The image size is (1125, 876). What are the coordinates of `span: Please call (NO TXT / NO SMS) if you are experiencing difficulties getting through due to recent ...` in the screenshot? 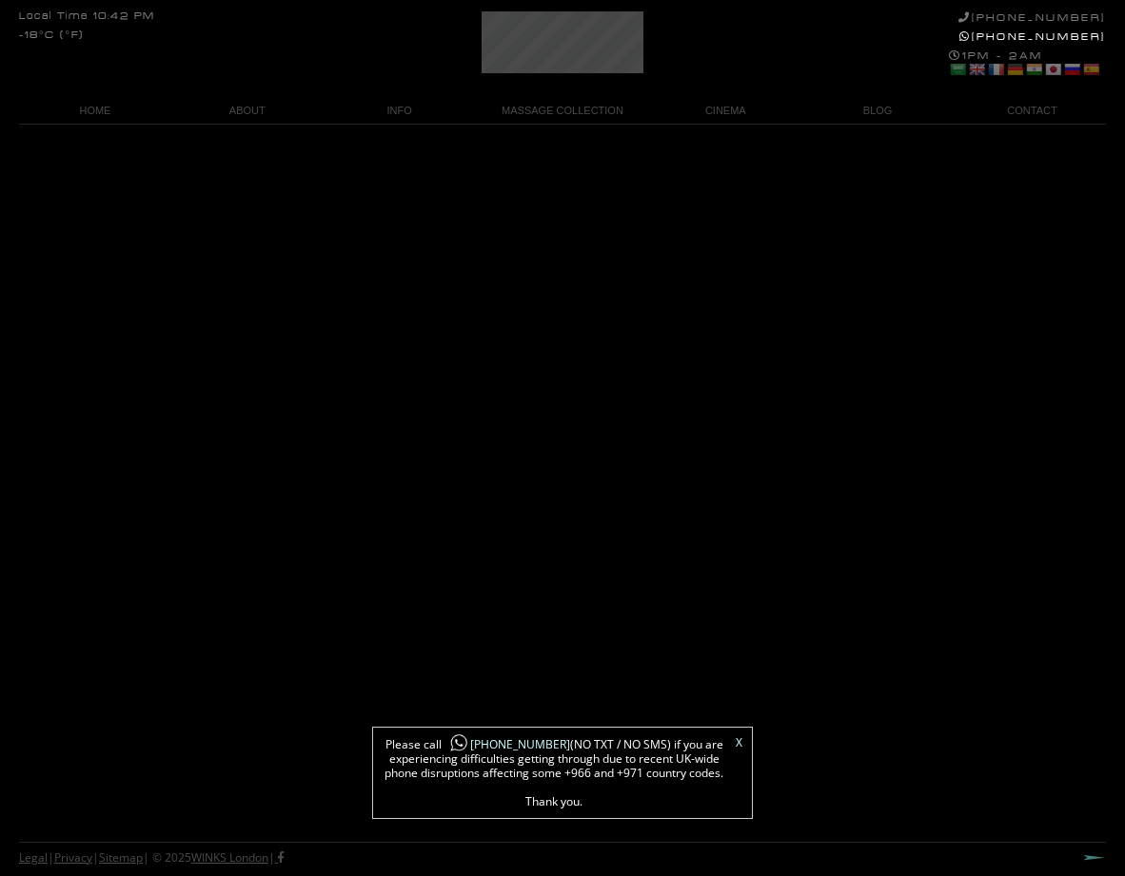 It's located at (554, 773).